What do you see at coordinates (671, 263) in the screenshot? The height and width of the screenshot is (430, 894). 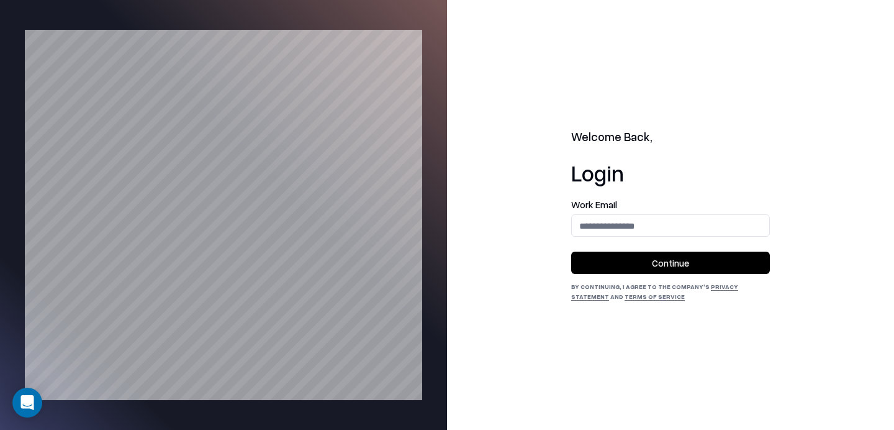 I see `button: Continue` at bounding box center [671, 263].